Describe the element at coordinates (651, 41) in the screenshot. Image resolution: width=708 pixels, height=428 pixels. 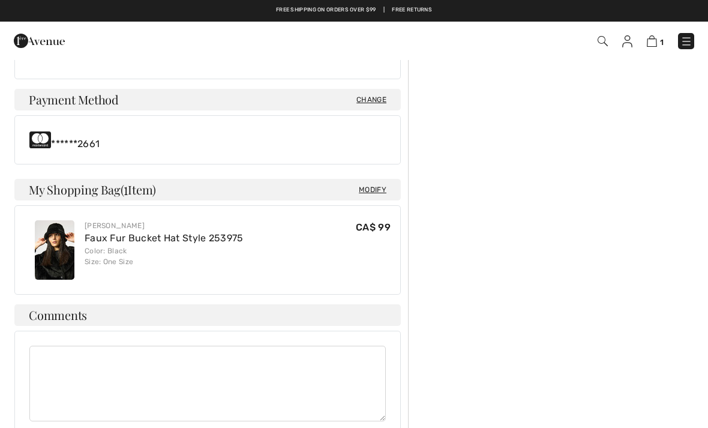
I see `img: Shopping Bag` at that location.